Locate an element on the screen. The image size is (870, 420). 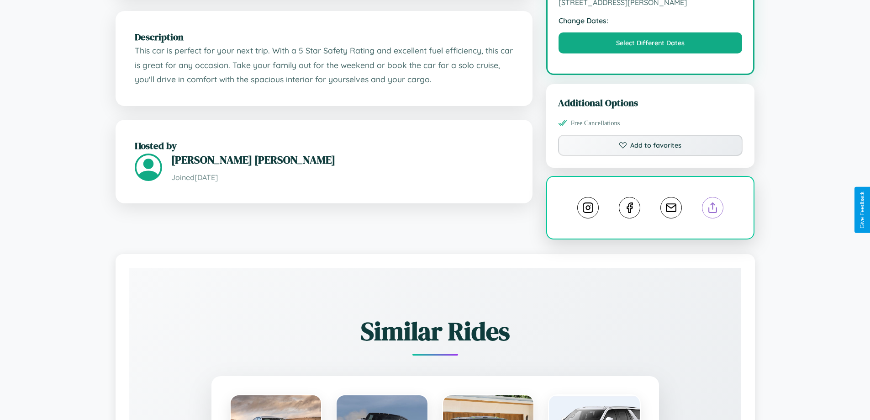
button: Select Different Dates is located at coordinates (650, 43).